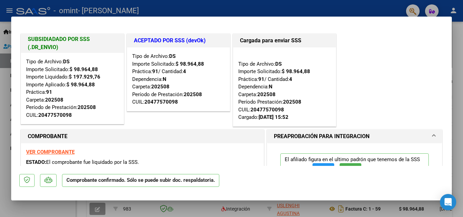  I want to click on p: El afiliado figura en el ultimo padrón que tenemos de la SSS de, so click(355, 166).